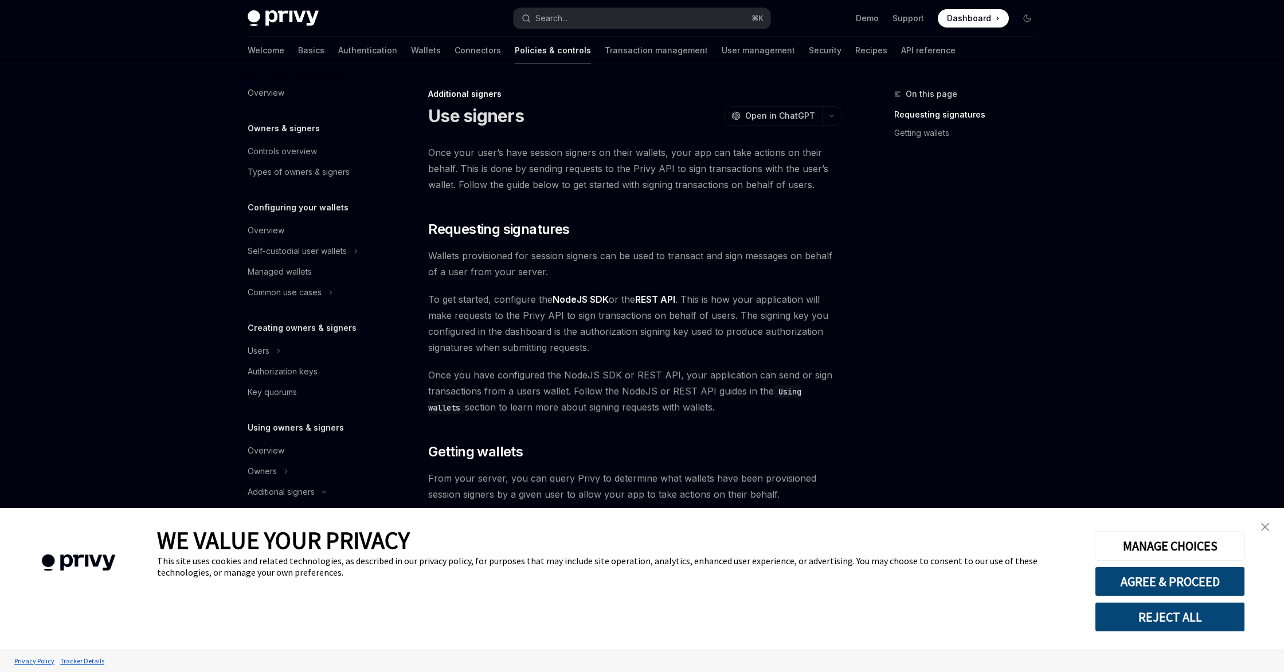  I want to click on button: REJECT ALL, so click(1170, 617).